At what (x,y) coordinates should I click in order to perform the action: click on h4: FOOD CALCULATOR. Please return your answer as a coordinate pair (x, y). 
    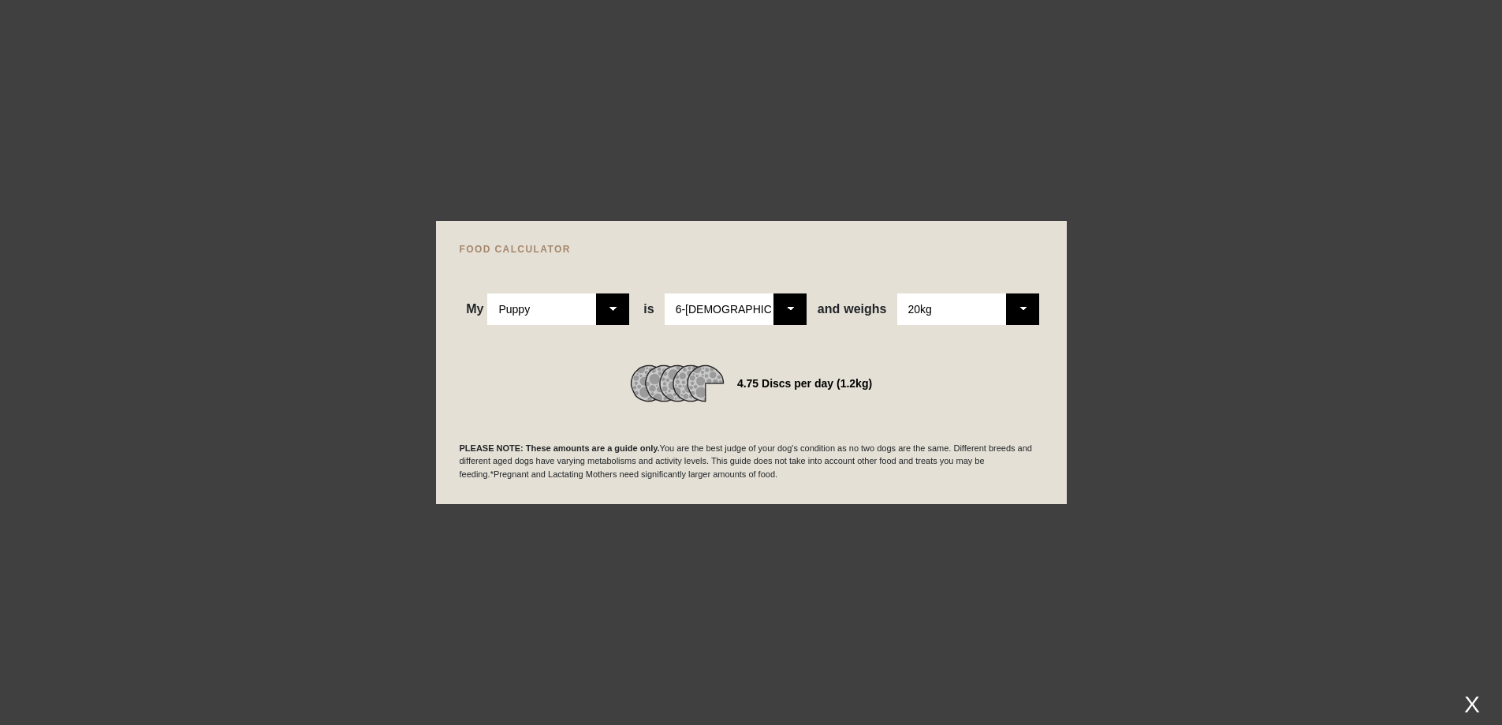
    Looking at the image, I should click on (751, 249).